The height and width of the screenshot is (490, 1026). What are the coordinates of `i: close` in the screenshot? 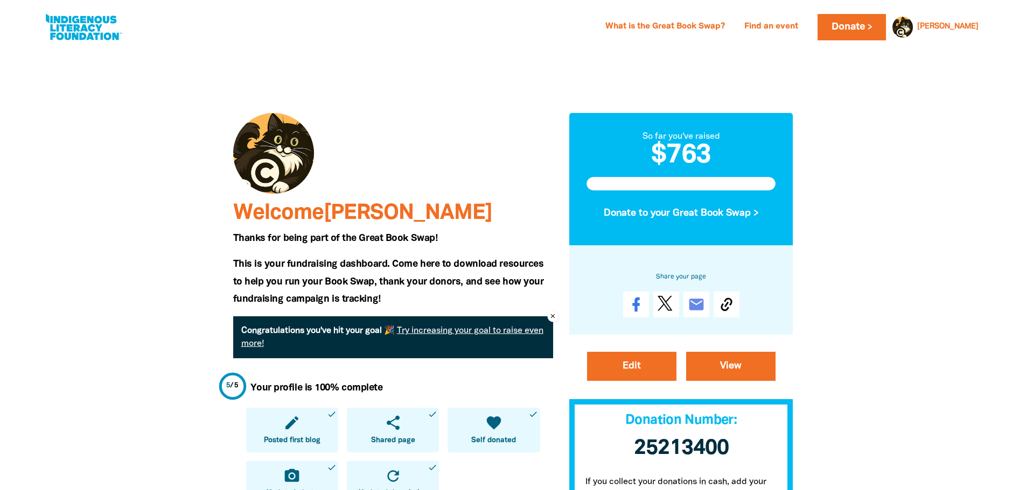 It's located at (552, 317).